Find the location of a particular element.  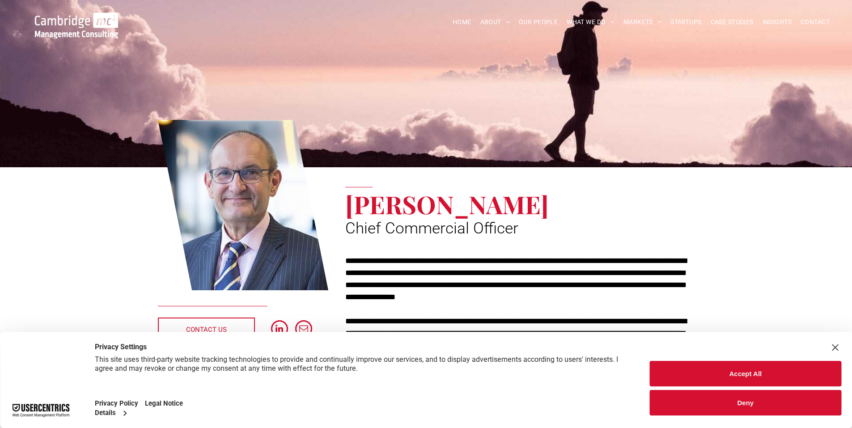

a: OUR PEOPLE is located at coordinates (538, 22).